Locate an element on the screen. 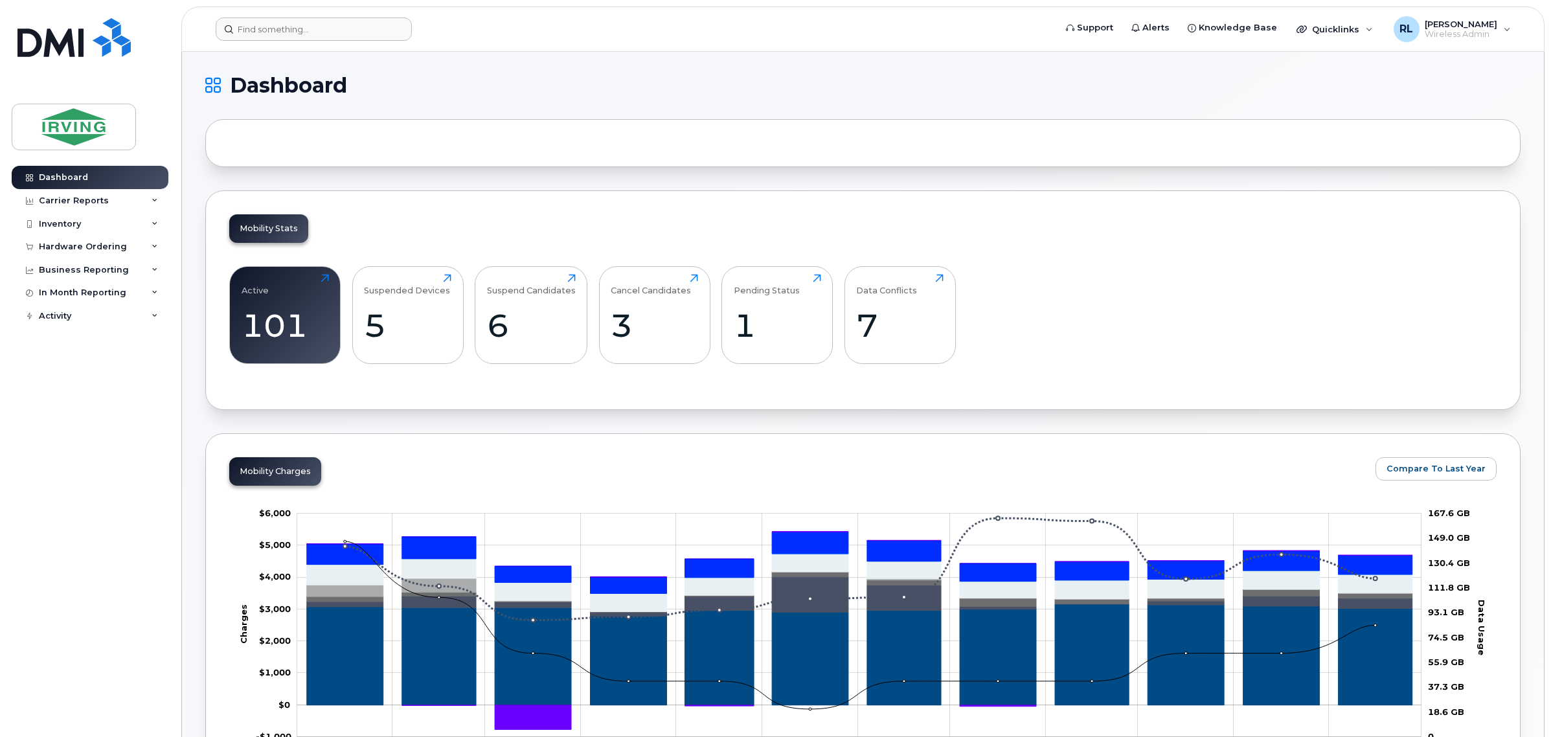  div: Data Conflicts is located at coordinates (887, 284).